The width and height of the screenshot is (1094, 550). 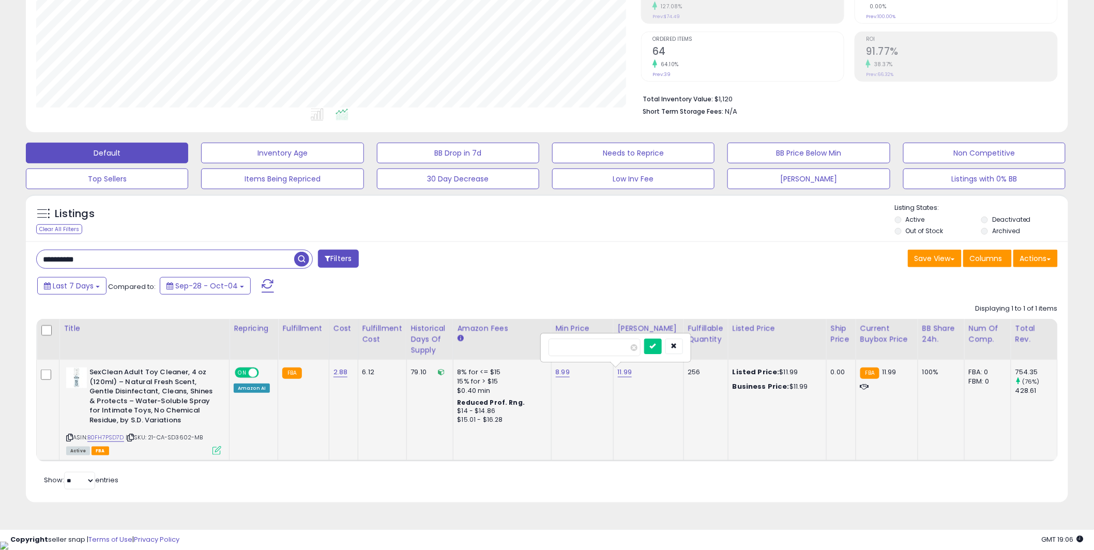 I want to click on div: $15.01 - $16.28, so click(x=501, y=420).